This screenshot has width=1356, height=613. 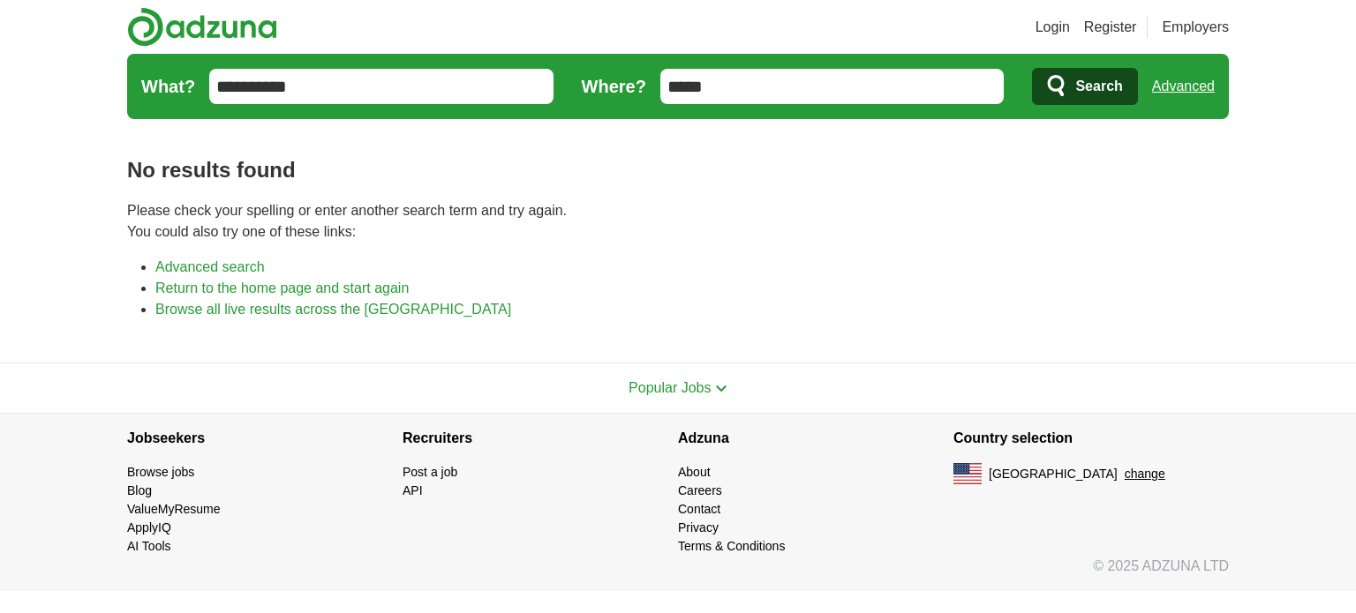 What do you see at coordinates (678, 222) in the screenshot?
I see `p: Please check your spelling or enter another search term and try again. You could also try one of ...` at bounding box center [678, 222].